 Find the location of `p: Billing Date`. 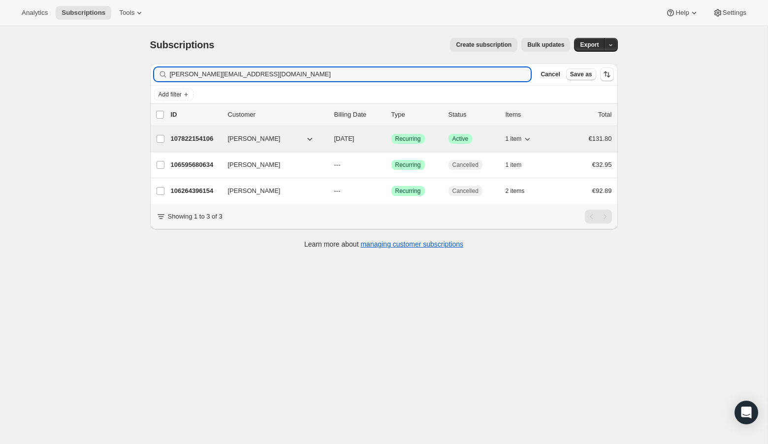

p: Billing Date is located at coordinates (359, 115).